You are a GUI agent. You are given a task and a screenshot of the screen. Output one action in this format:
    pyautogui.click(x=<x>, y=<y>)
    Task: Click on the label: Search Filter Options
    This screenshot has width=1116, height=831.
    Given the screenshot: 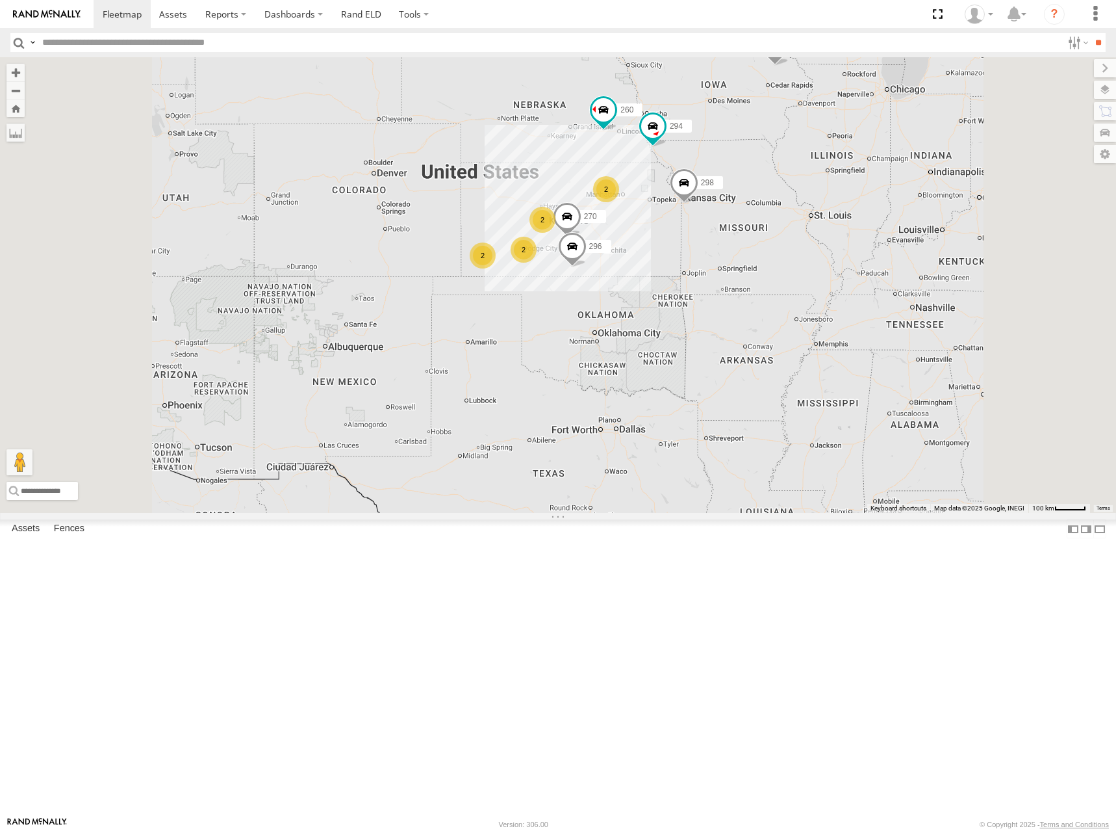 What is the action you would take?
    pyautogui.click(x=1077, y=42)
    